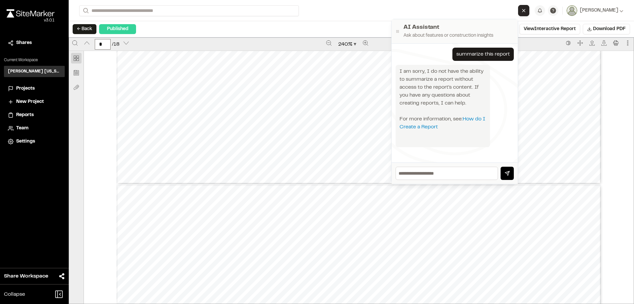 The height and width of the screenshot is (304, 634). I want to click on span: Download PDF, so click(610, 29).